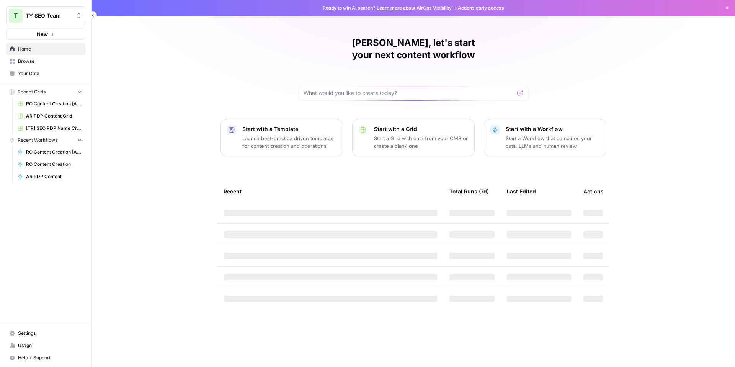  Describe the element at coordinates (282, 137) in the screenshot. I see `button: Start with a TemplateLaunch best-practice driven templates for content creation and operations` at that location.